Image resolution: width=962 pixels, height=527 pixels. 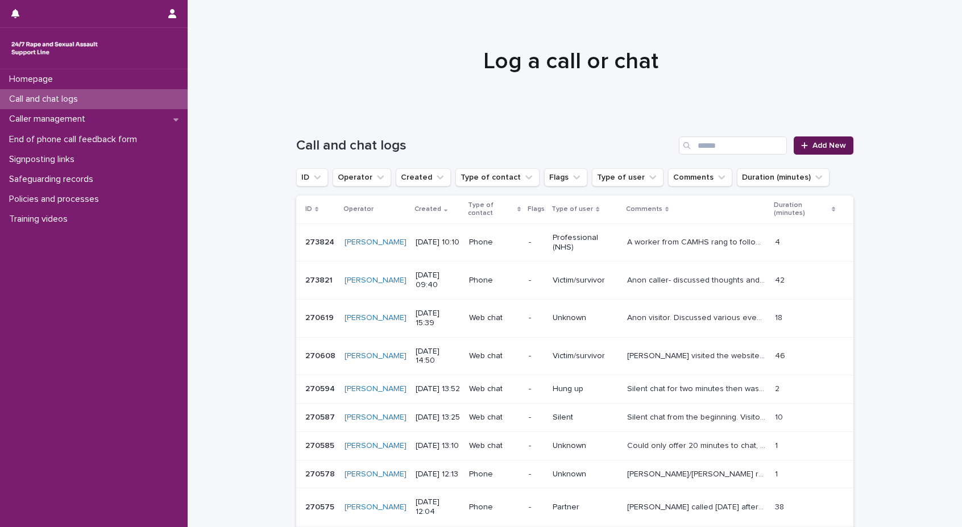 What do you see at coordinates (321, 317) in the screenshot?
I see `p: 270619` at bounding box center [321, 317].